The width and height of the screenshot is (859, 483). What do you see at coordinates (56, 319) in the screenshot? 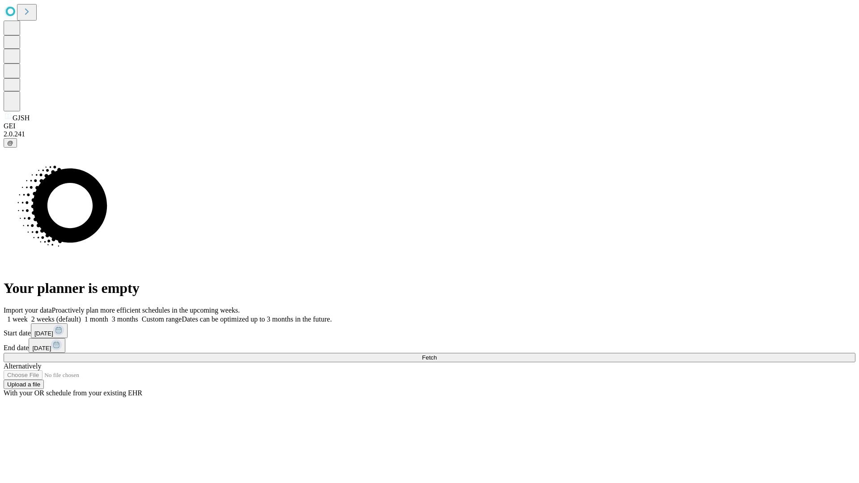
I see `span: 2 weeks (default)` at bounding box center [56, 319].